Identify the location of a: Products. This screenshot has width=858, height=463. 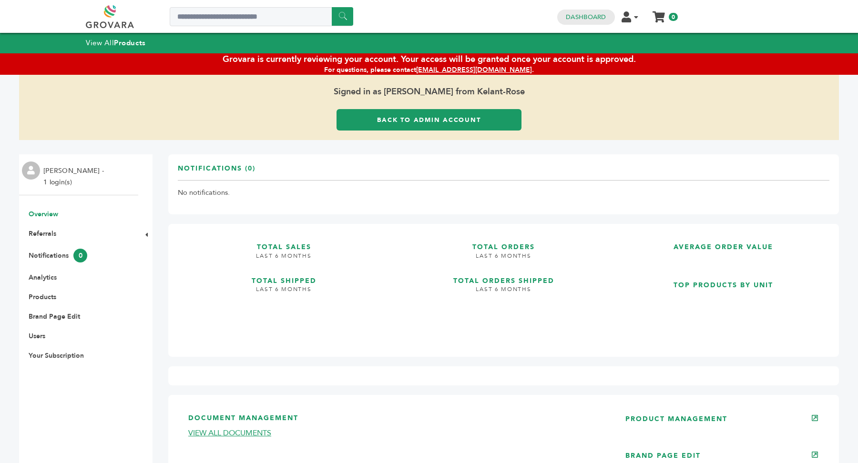
(42, 297).